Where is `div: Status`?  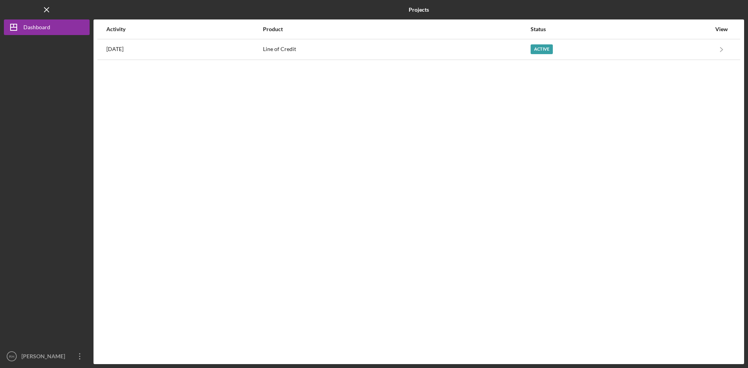 div: Status is located at coordinates (620, 29).